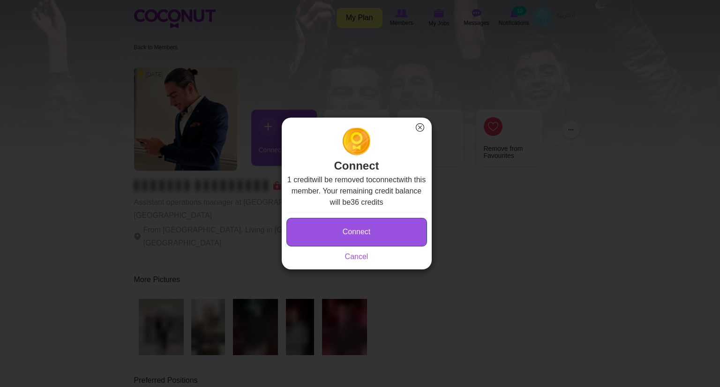  What do you see at coordinates (357, 256) in the screenshot?
I see `a: Cancel` at bounding box center [357, 256].